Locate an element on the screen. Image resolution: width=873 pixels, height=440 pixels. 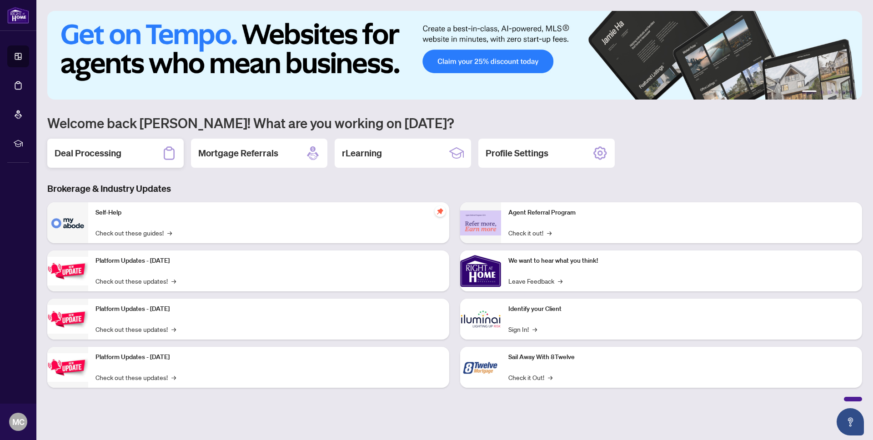
a: Check out these guides!→ is located at coordinates (134, 233).